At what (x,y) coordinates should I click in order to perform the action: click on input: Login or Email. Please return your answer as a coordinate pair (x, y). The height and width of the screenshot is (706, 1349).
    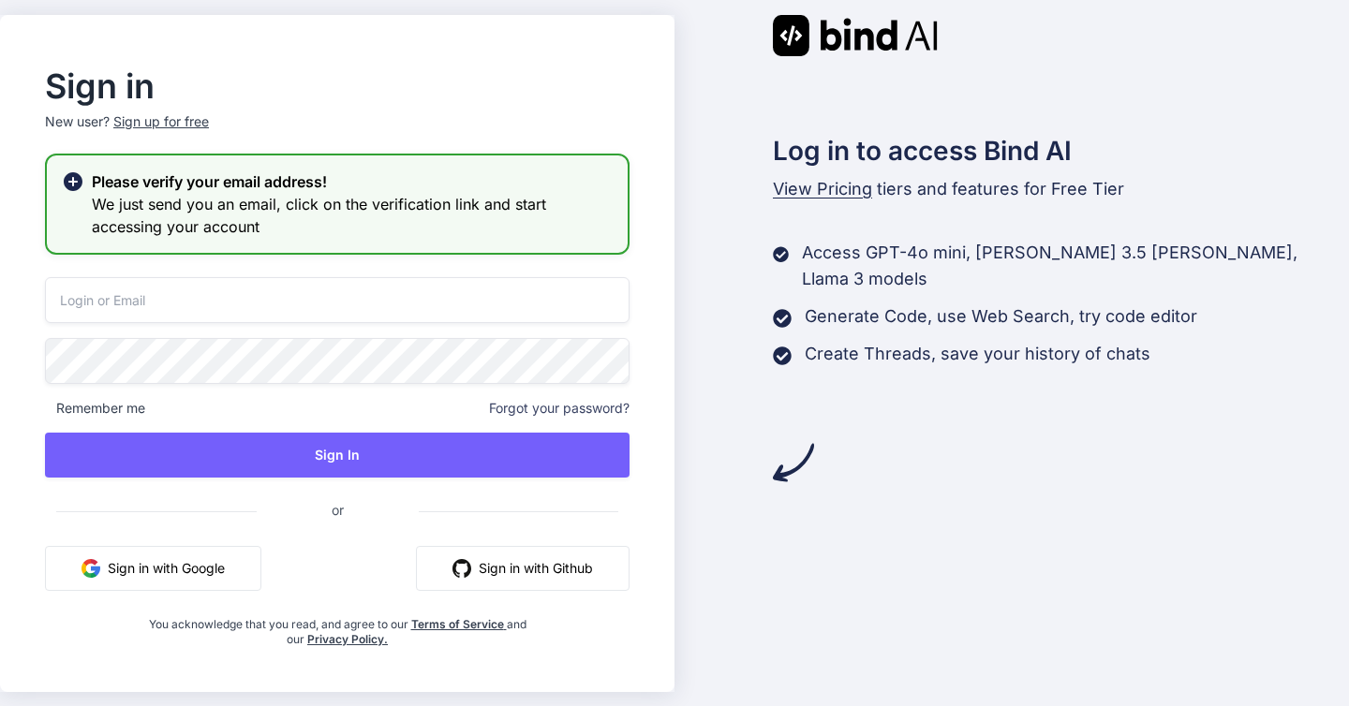
    Looking at the image, I should click on (337, 300).